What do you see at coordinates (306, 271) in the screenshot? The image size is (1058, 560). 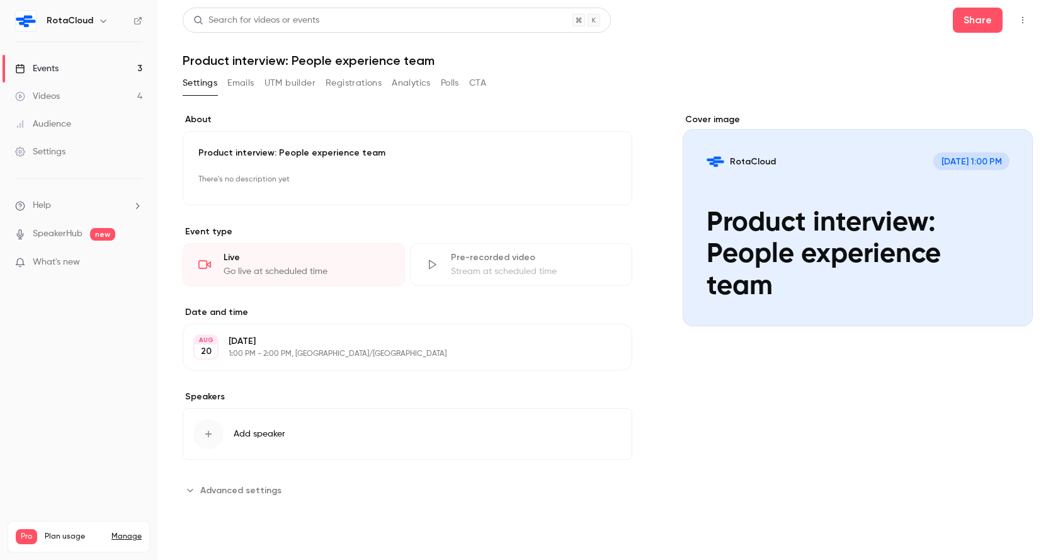 I see `div: Go live at scheduled time` at bounding box center [306, 271].